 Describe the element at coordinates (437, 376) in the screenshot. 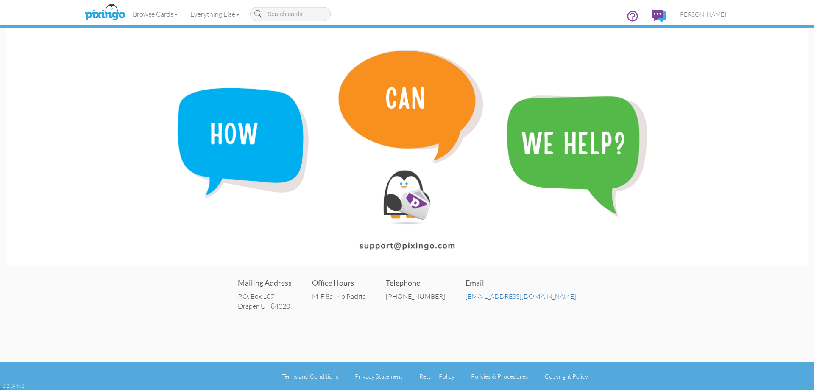

I see `a: Return Policy` at that location.